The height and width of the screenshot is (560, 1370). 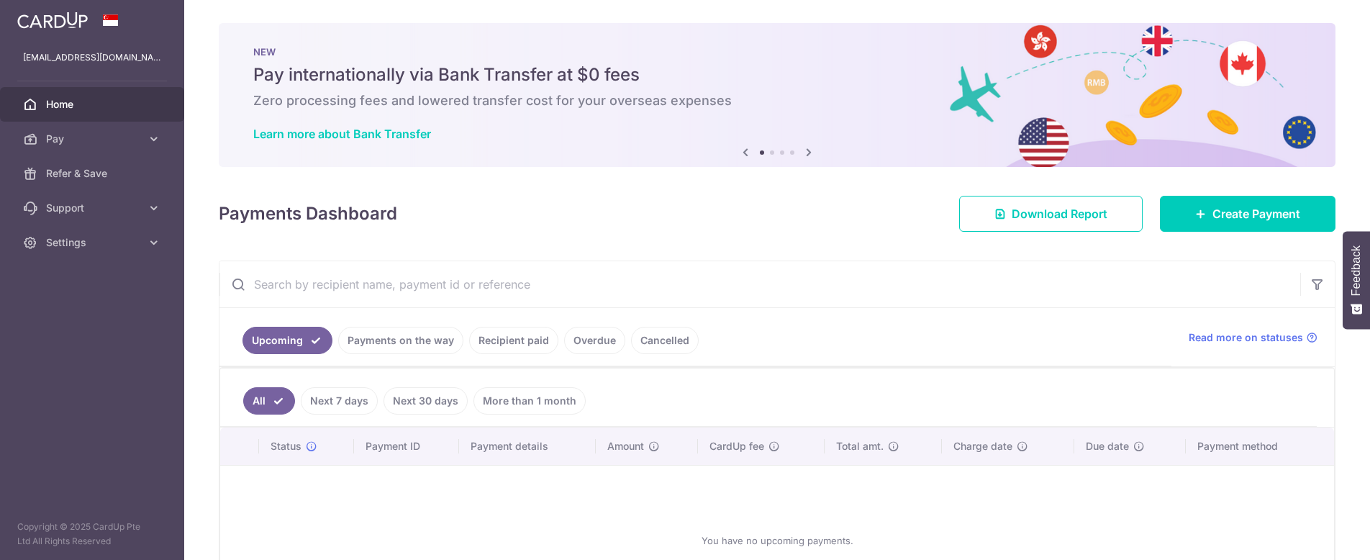 I want to click on img: CardUp, so click(x=53, y=20).